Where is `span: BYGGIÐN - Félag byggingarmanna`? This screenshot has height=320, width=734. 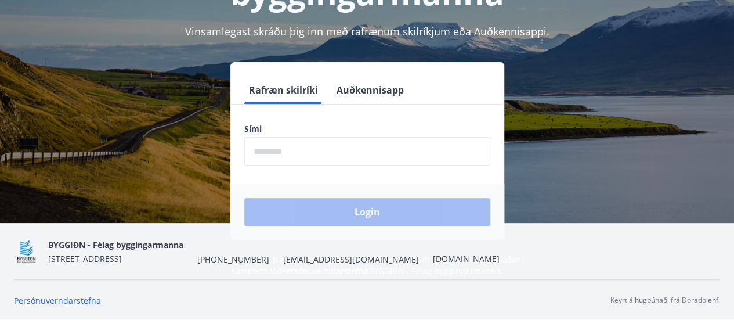
span: BYGGIÐN - Félag byggingarmanna is located at coordinates (115, 244).